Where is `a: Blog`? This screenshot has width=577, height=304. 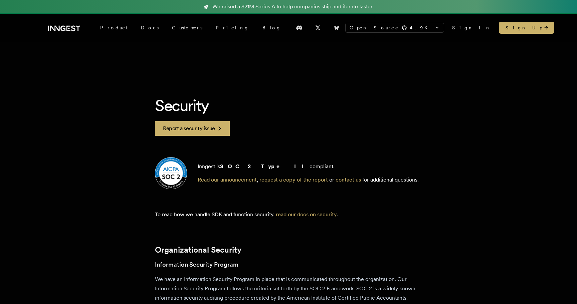
a: Blog is located at coordinates (272, 28).